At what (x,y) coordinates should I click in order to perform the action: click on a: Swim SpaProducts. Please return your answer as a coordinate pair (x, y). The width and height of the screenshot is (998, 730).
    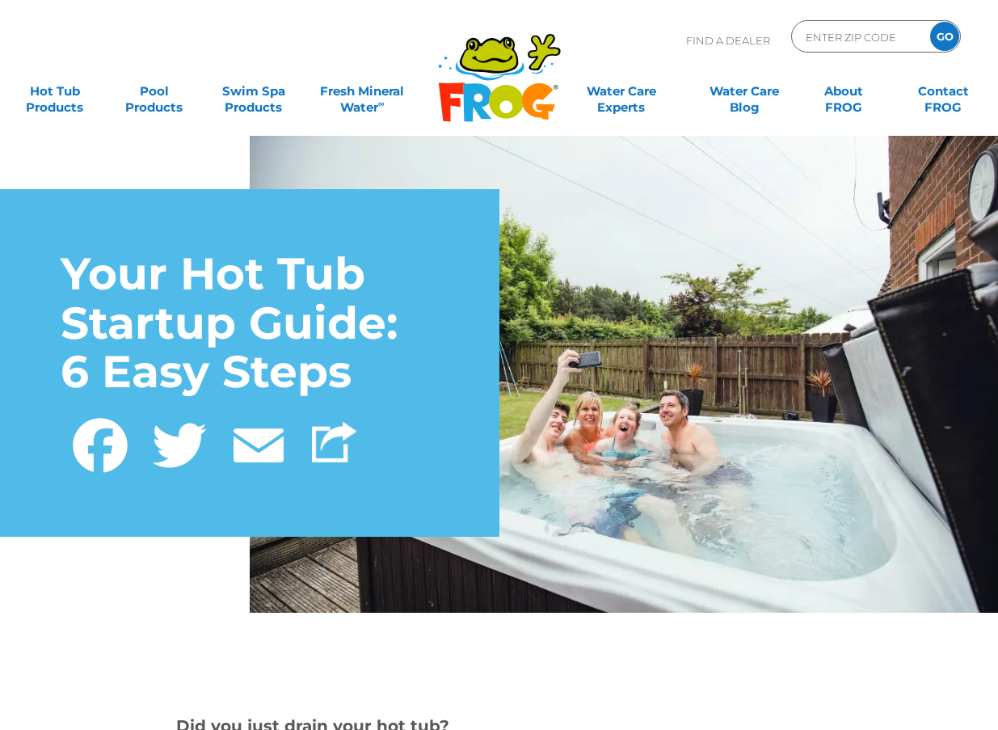
    Looking at the image, I should click on (254, 91).